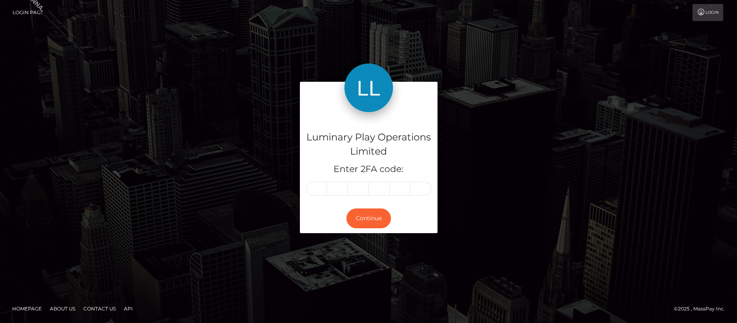  I want to click on a: Login, so click(708, 13).